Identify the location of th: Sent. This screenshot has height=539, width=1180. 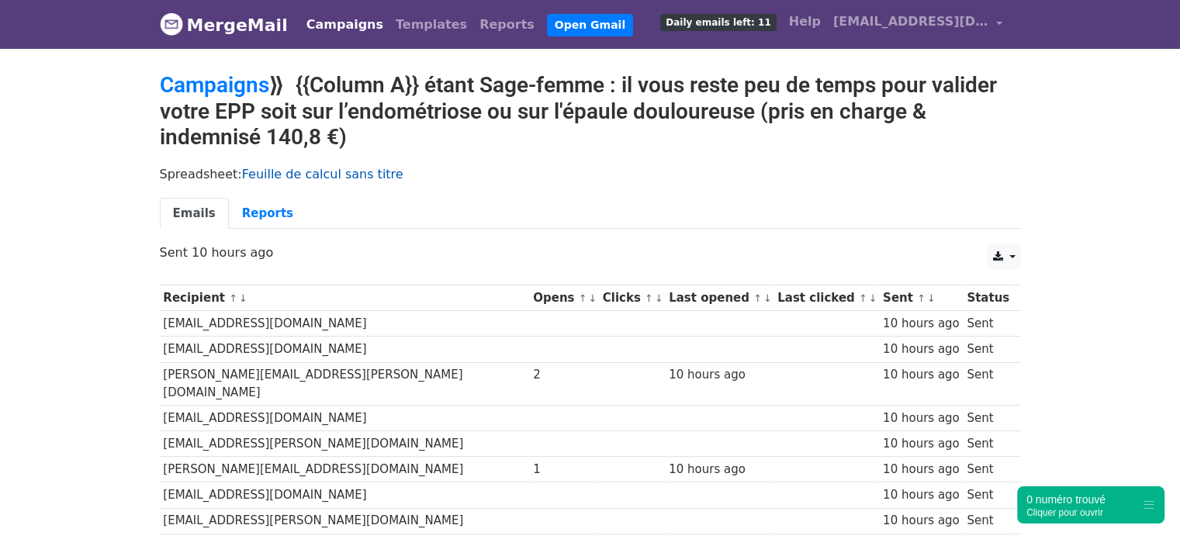
(921, 298).